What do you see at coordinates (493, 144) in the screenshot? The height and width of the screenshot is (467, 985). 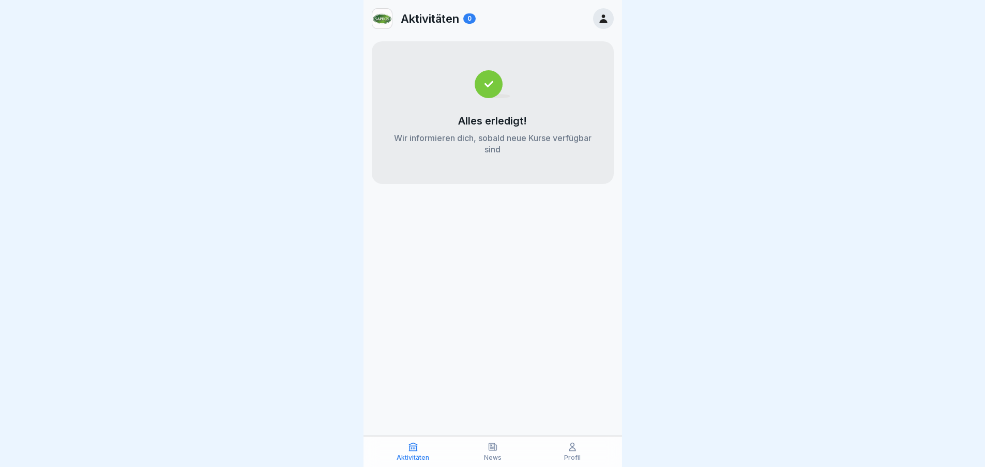 I see `p: Wir informieren dich, sobald neue Kurse verfügbar sind` at bounding box center [493, 144].